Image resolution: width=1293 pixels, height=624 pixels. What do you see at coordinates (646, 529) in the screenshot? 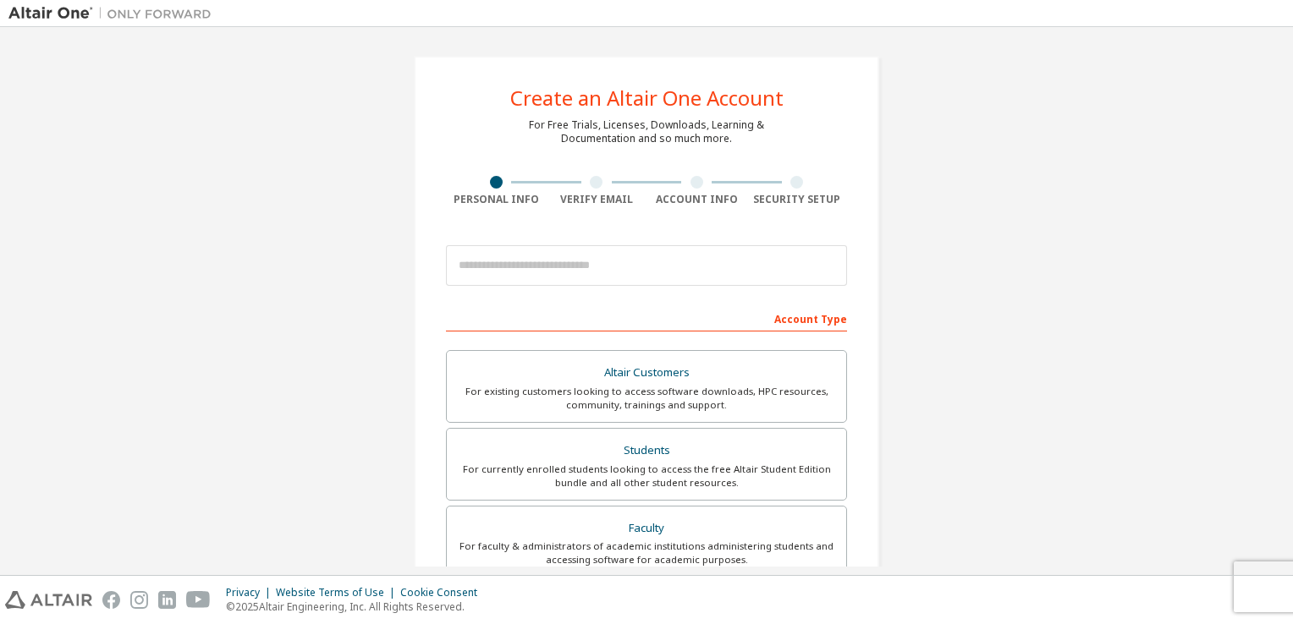
I see `div: Faculty` at bounding box center [646, 529].